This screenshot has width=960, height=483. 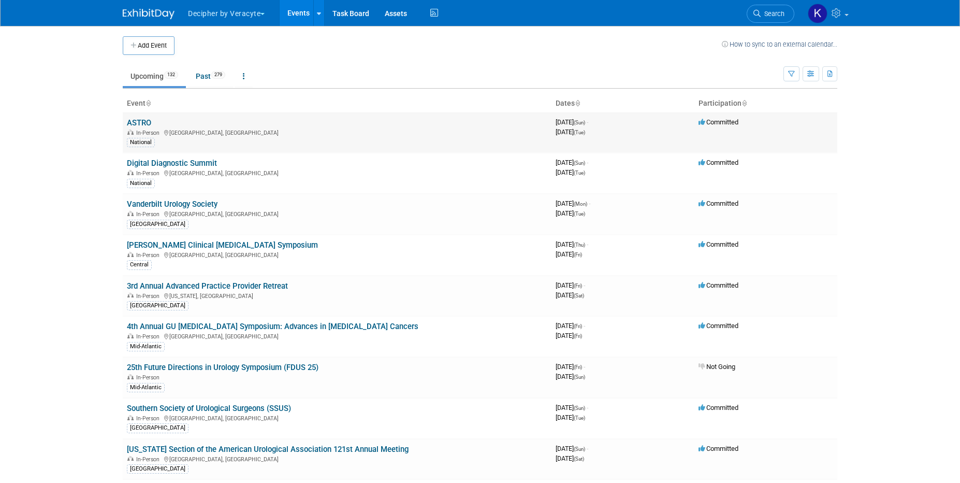 What do you see at coordinates (149, 46) in the screenshot?
I see `button: Add Event` at bounding box center [149, 46].